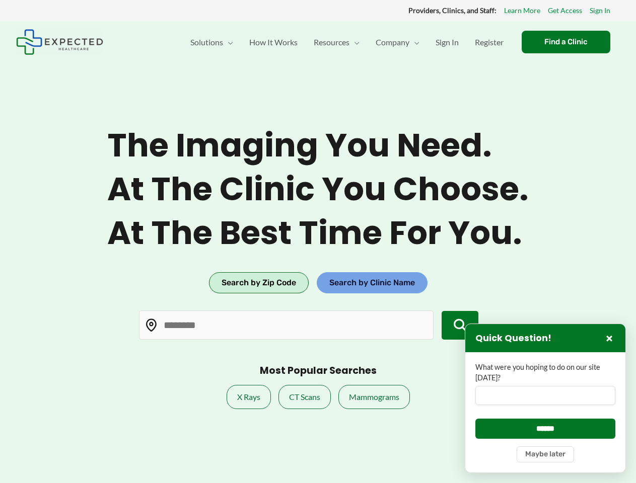 The image size is (636, 483). I want to click on strong: Providers, Clinics, and Staff:, so click(452, 10).